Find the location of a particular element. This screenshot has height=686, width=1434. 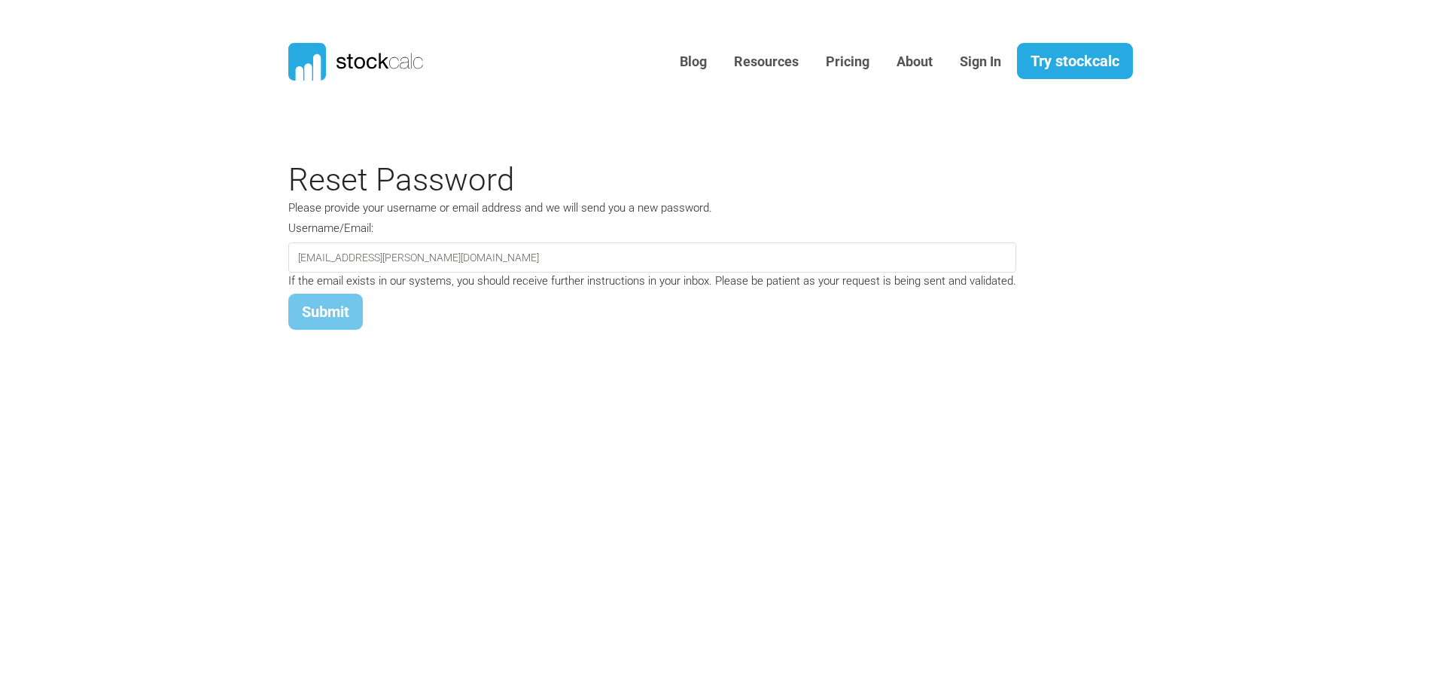

a: Sign In is located at coordinates (980, 62).